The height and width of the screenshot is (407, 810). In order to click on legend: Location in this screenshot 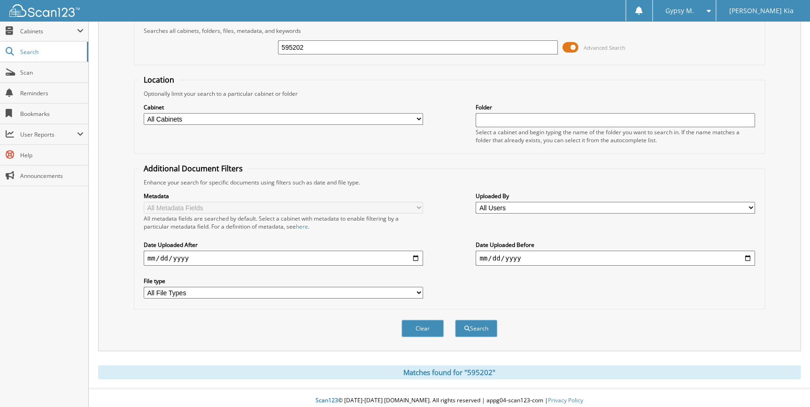, I will do `click(159, 80)`.